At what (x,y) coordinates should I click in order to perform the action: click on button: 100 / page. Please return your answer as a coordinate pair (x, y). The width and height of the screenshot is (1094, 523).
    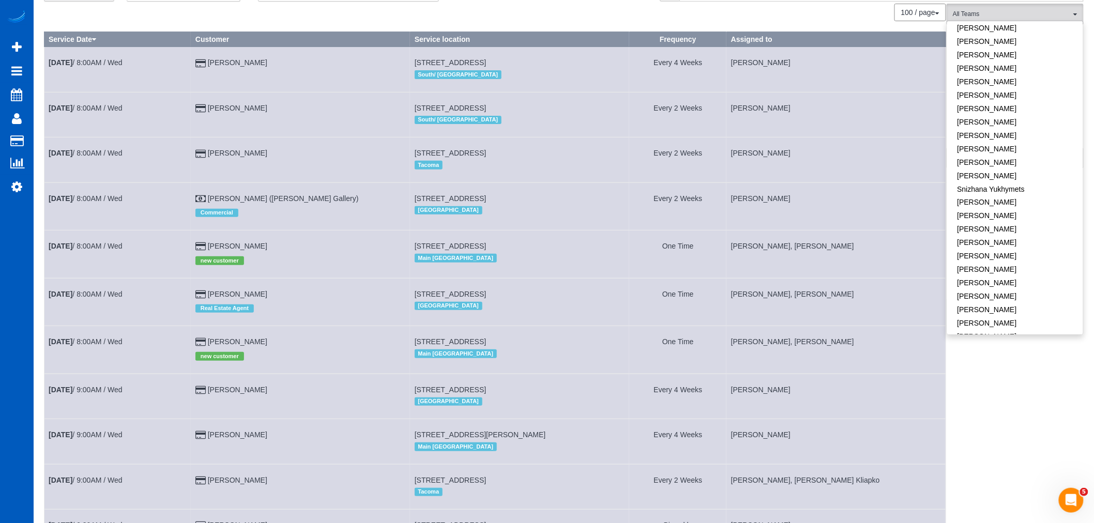
    Looking at the image, I should click on (920, 12).